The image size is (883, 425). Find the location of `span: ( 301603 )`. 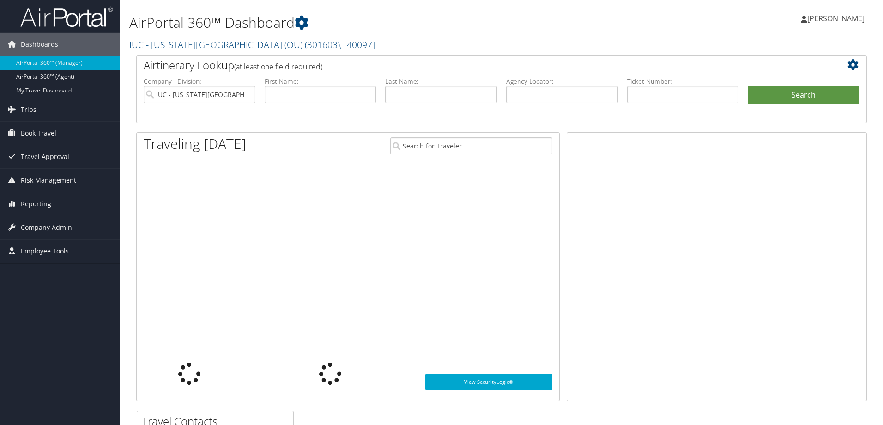

span: ( 301603 ) is located at coordinates (323, 44).